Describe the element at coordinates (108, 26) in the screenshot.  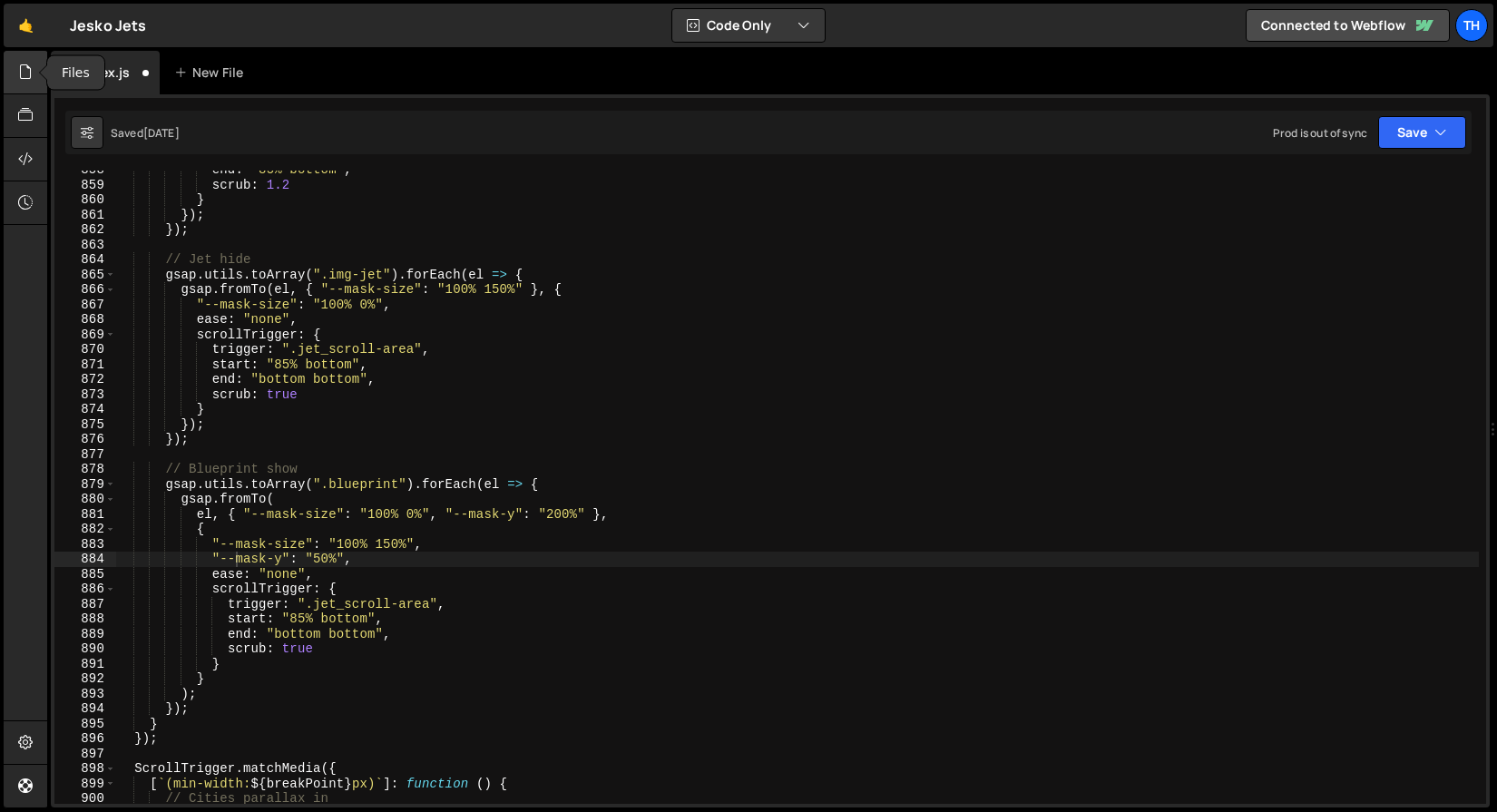
I see `div: Jesko Jets` at that location.